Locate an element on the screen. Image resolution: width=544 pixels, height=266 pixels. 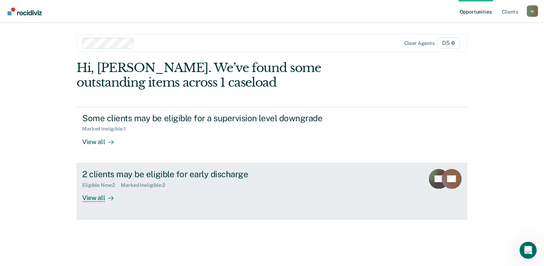
img: Recidiviz is located at coordinates (25, 11).